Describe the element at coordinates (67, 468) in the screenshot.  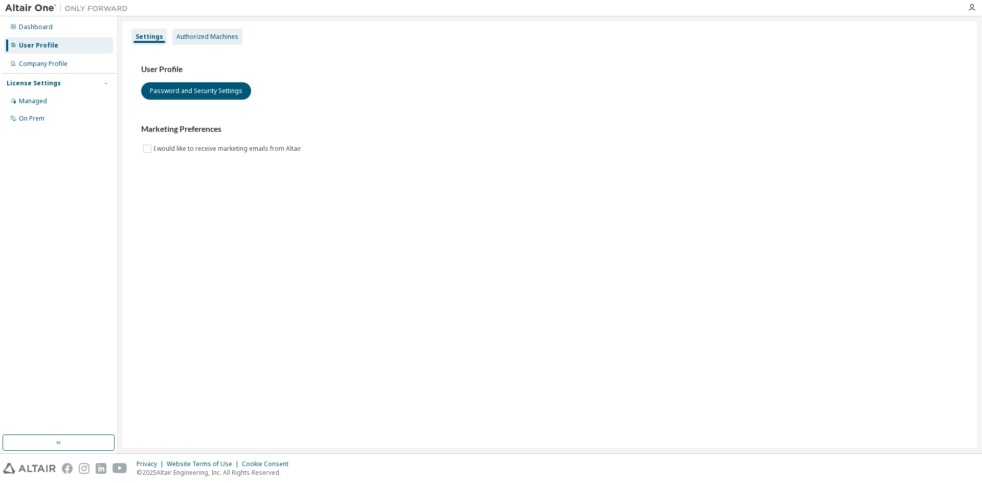
I see `img: facebook.svg` at that location.